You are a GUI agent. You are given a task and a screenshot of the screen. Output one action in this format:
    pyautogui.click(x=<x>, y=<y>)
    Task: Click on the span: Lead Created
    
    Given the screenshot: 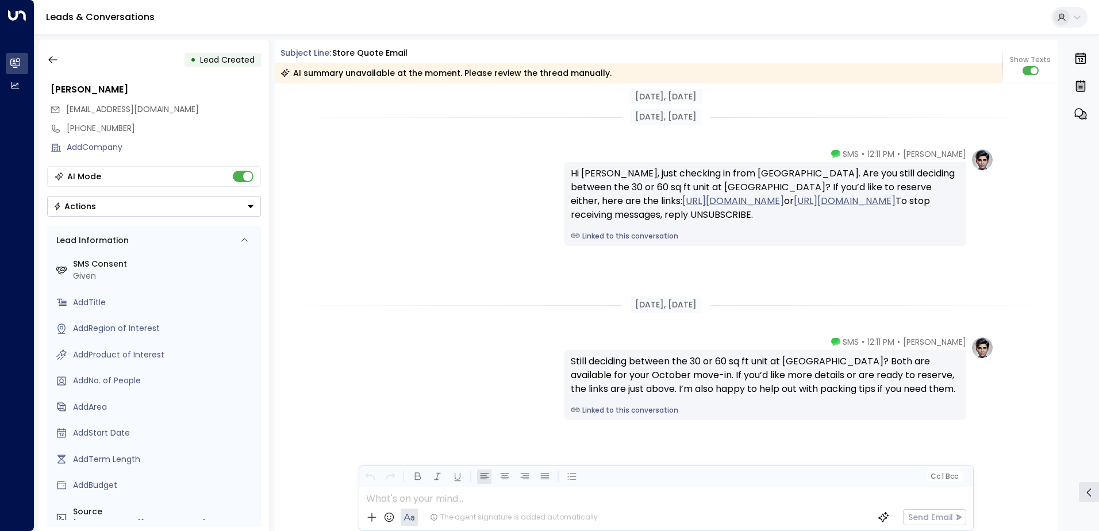 What is the action you would take?
    pyautogui.click(x=227, y=60)
    